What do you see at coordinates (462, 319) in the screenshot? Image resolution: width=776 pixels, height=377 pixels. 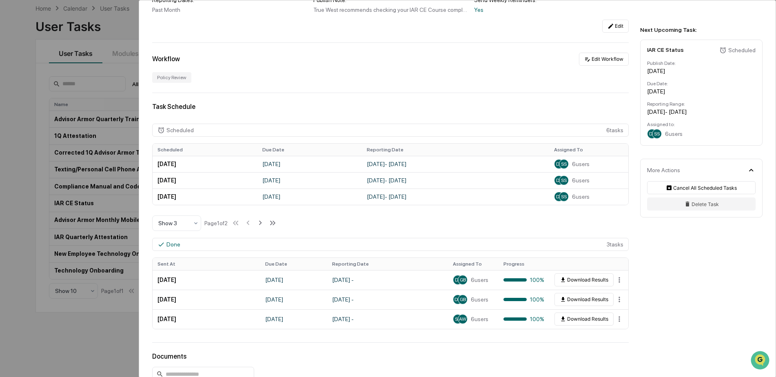 I see `span: AW` at bounding box center [462, 319].